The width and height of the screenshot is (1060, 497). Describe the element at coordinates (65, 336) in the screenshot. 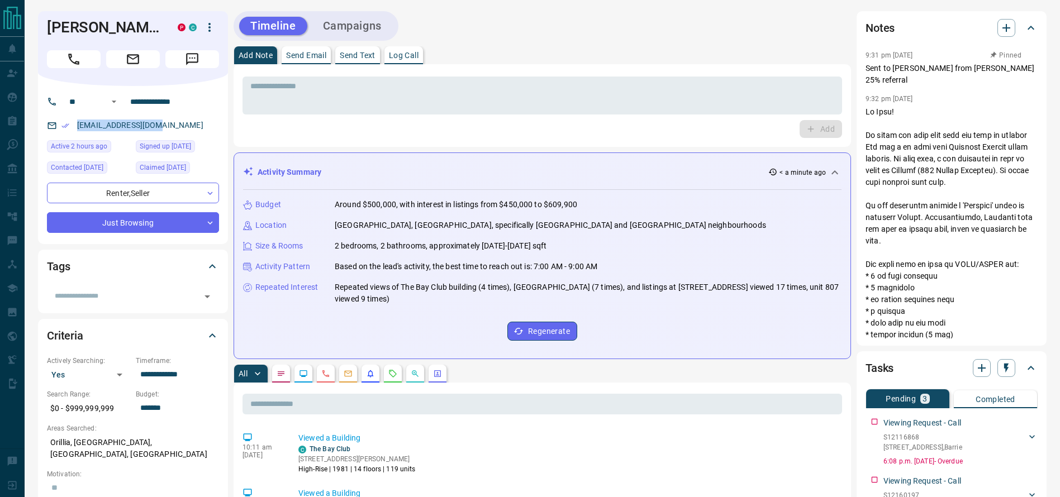

I see `h2: Criteria` at that location.